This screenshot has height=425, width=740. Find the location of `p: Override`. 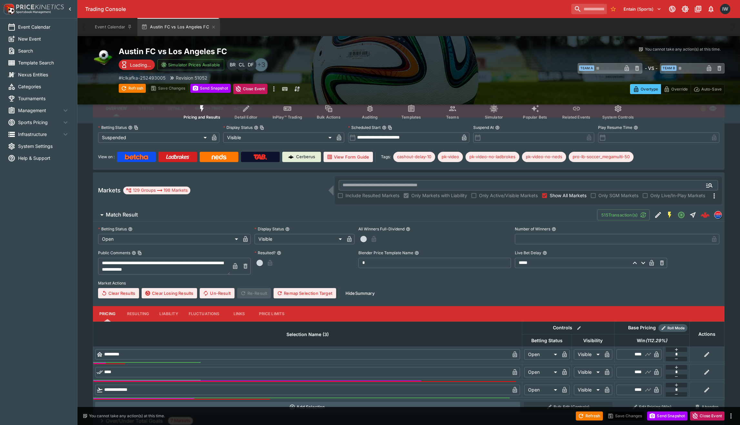

p: Override is located at coordinates (679, 89).